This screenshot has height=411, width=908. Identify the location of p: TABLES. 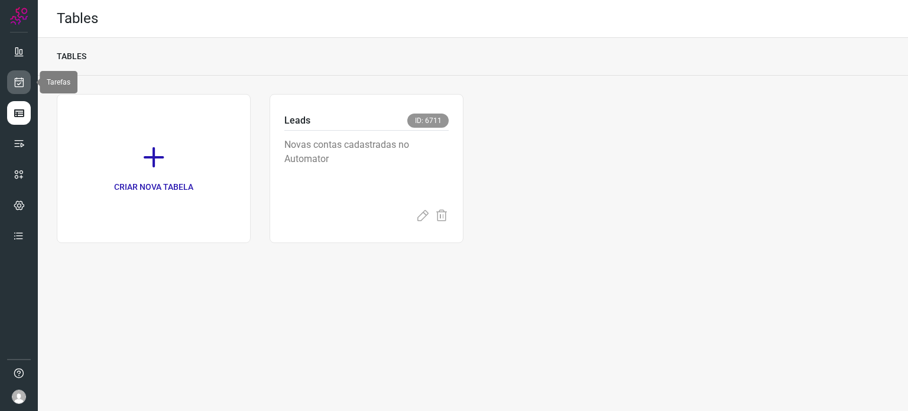
(72, 56).